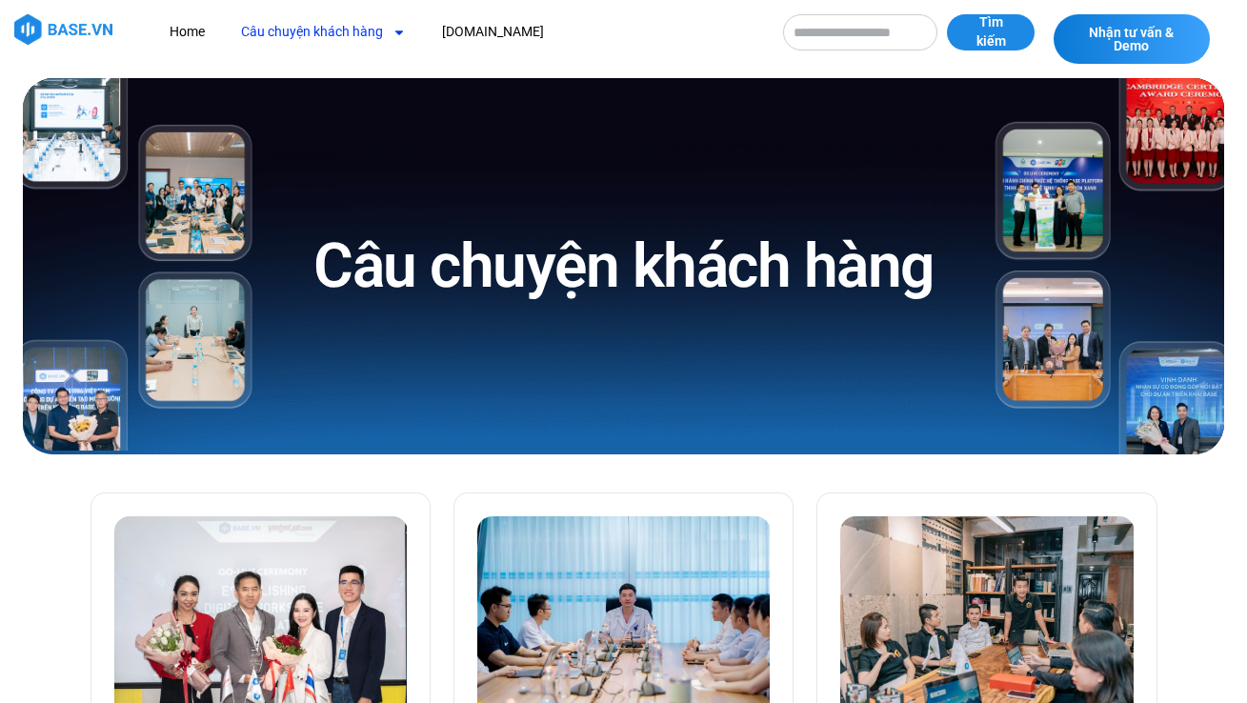  Describe the element at coordinates (1132, 39) in the screenshot. I see `a: Nhận tư vấn & Demo` at that location.